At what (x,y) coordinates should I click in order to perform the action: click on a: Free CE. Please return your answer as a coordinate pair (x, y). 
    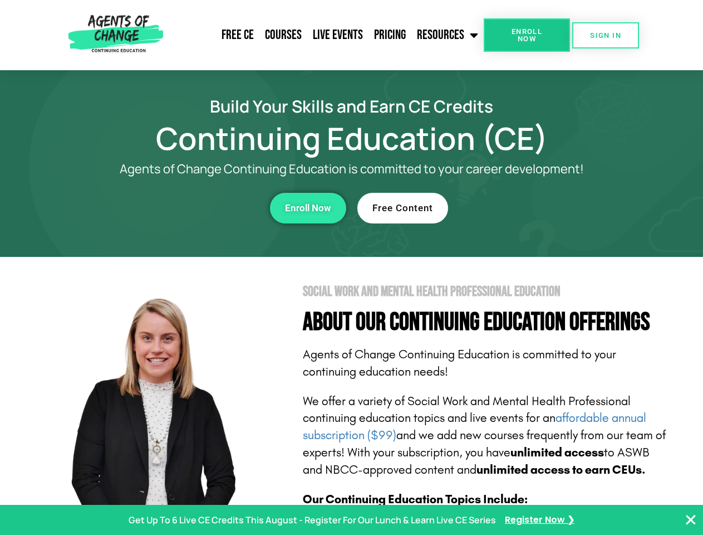
    Looking at the image, I should click on (238, 35).